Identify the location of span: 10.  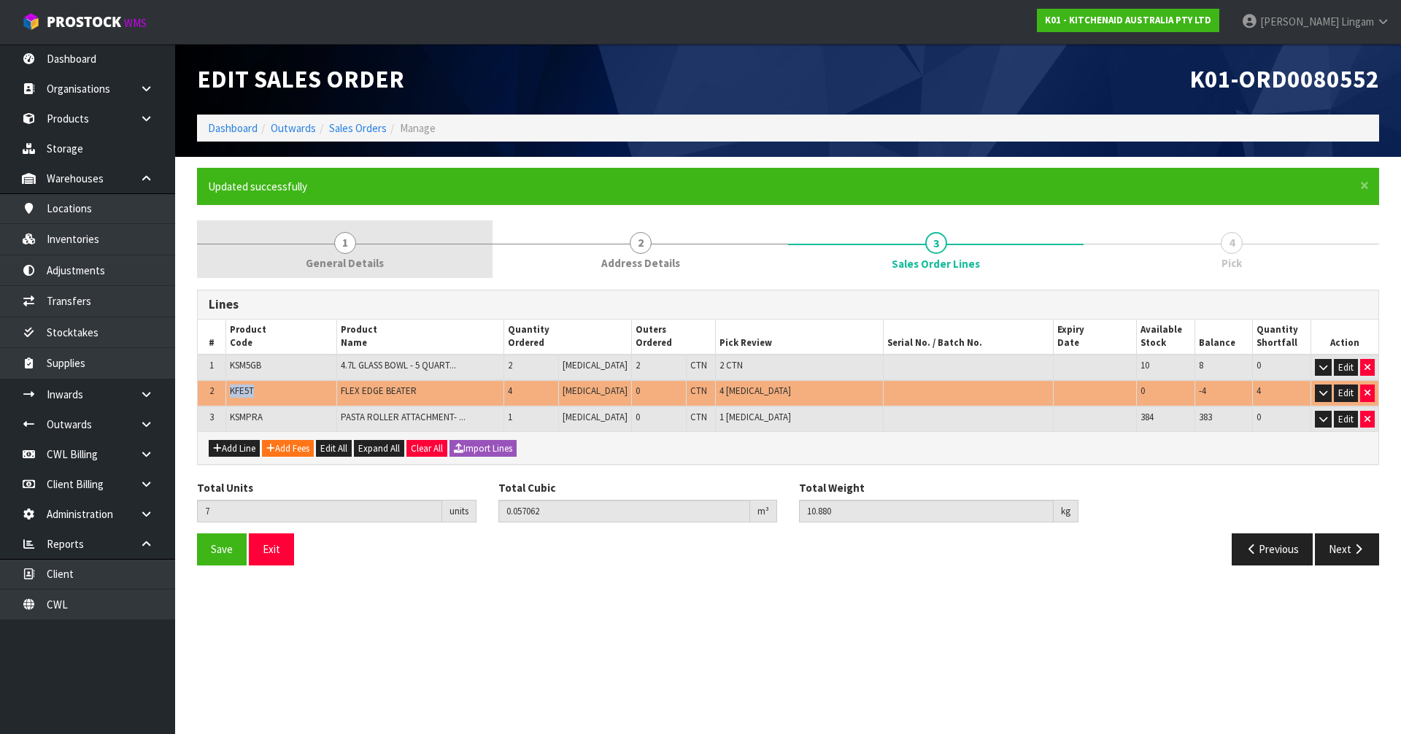
(1145, 365).